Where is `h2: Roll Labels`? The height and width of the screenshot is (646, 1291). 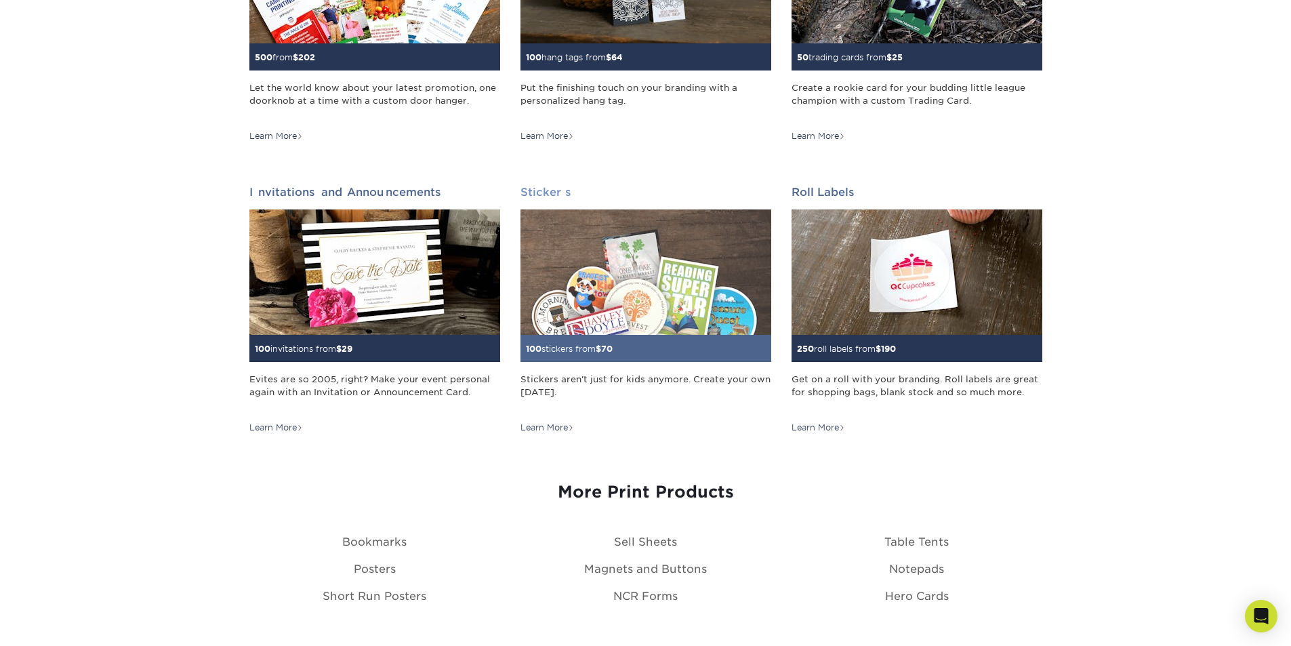 h2: Roll Labels is located at coordinates (917, 192).